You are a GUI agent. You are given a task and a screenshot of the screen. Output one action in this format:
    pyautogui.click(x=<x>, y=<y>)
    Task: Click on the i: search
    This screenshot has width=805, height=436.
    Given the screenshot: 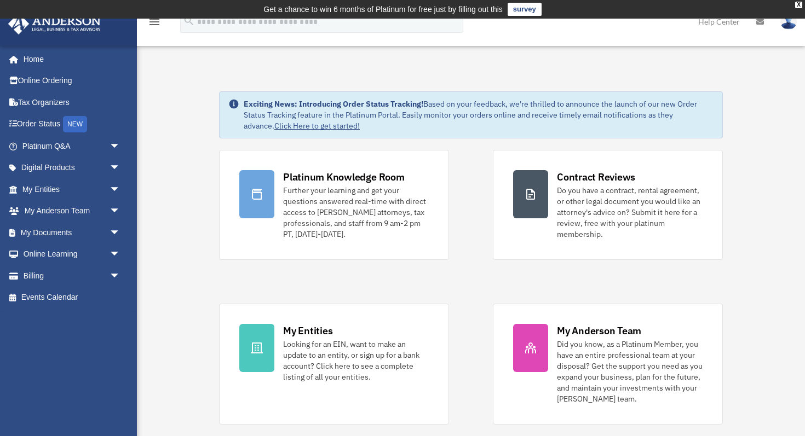 What is the action you would take?
    pyautogui.click(x=189, y=21)
    